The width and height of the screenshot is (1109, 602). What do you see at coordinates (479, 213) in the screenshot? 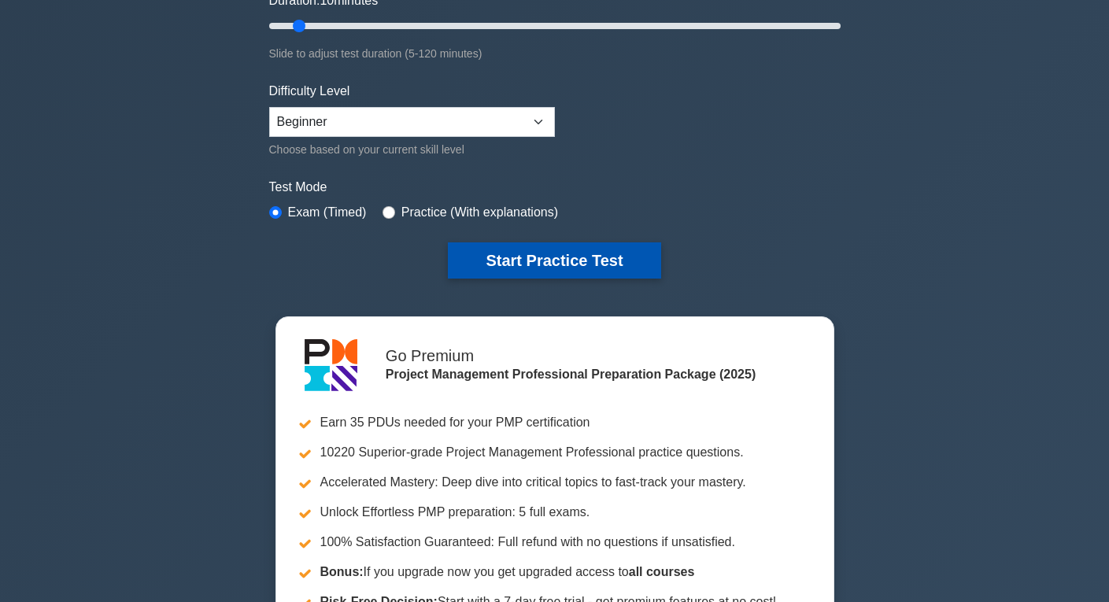
I see `label: Practice (With explanations)` at bounding box center [479, 213].